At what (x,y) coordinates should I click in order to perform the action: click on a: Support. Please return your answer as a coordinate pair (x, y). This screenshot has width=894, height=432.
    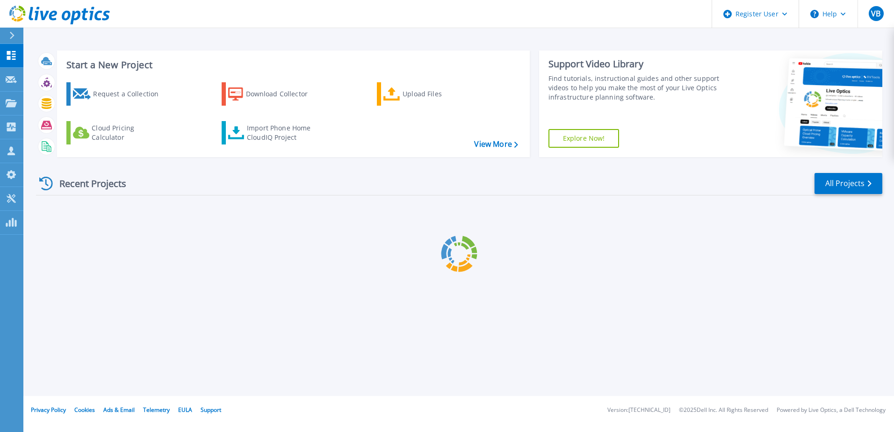
    Looking at the image, I should click on (211, 410).